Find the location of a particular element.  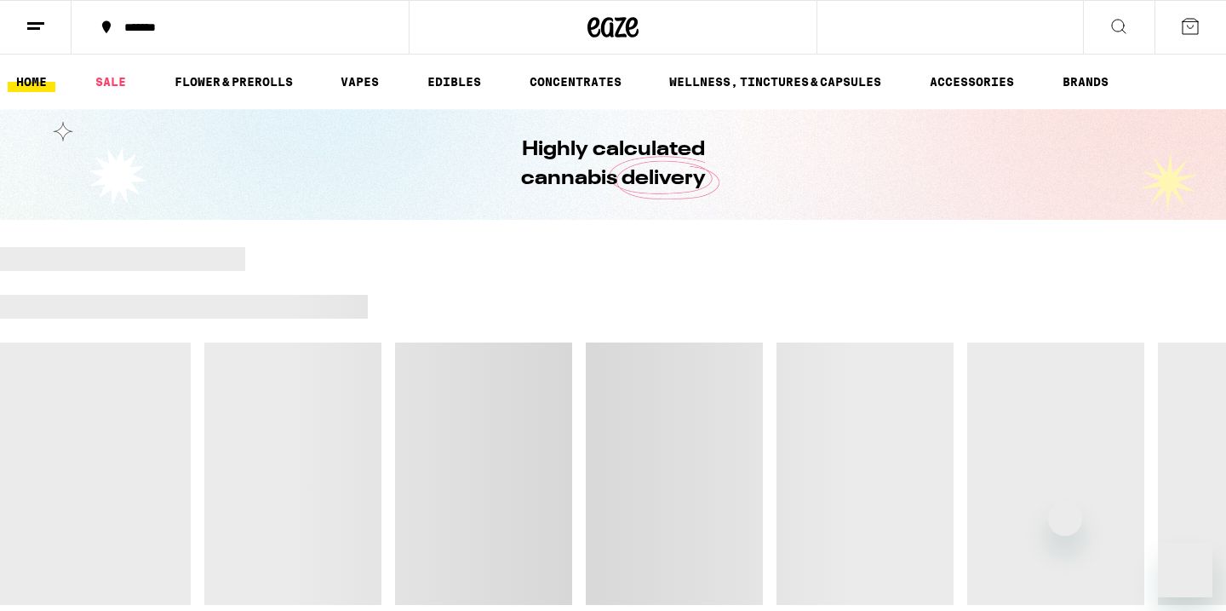

a: EDIBLES is located at coordinates (454, 82).